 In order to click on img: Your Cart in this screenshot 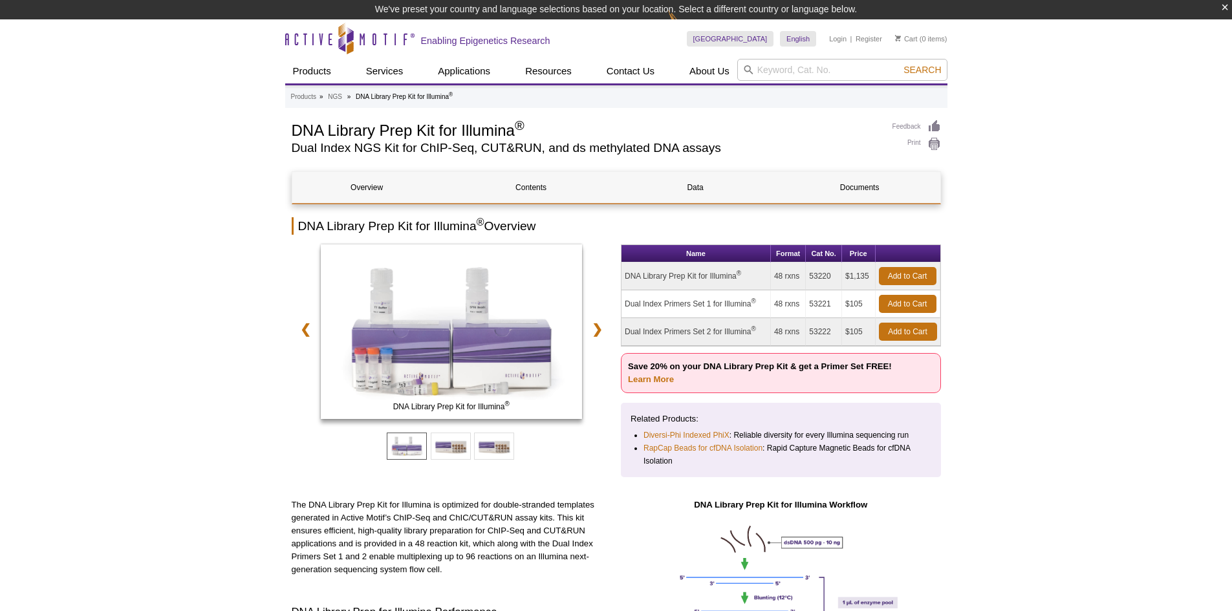, I will do `click(898, 38)`.